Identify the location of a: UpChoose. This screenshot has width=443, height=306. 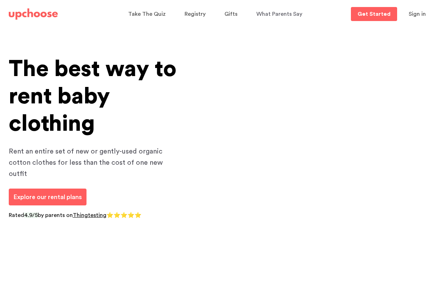
(33, 14).